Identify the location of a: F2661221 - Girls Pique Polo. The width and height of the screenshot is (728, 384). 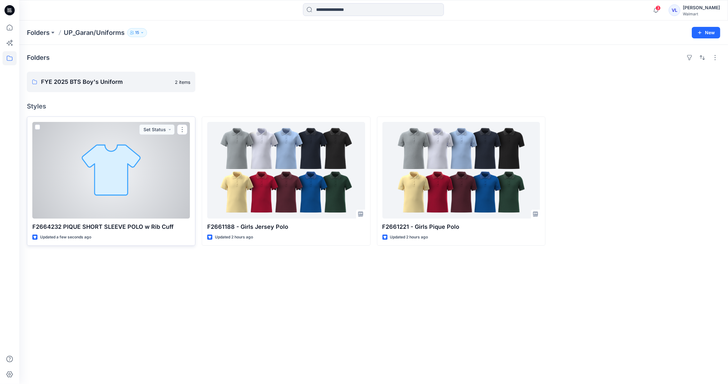
(461, 170).